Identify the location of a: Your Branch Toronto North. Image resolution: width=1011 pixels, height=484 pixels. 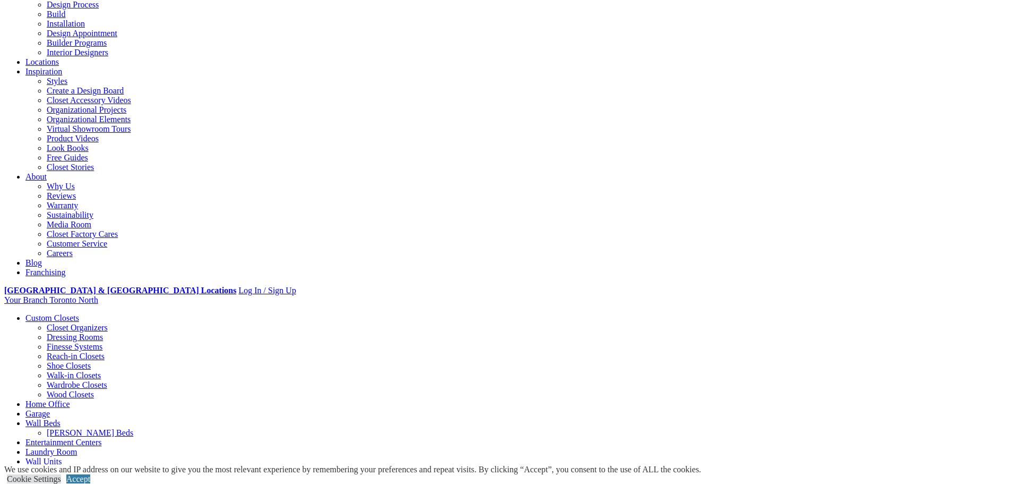
(51, 299).